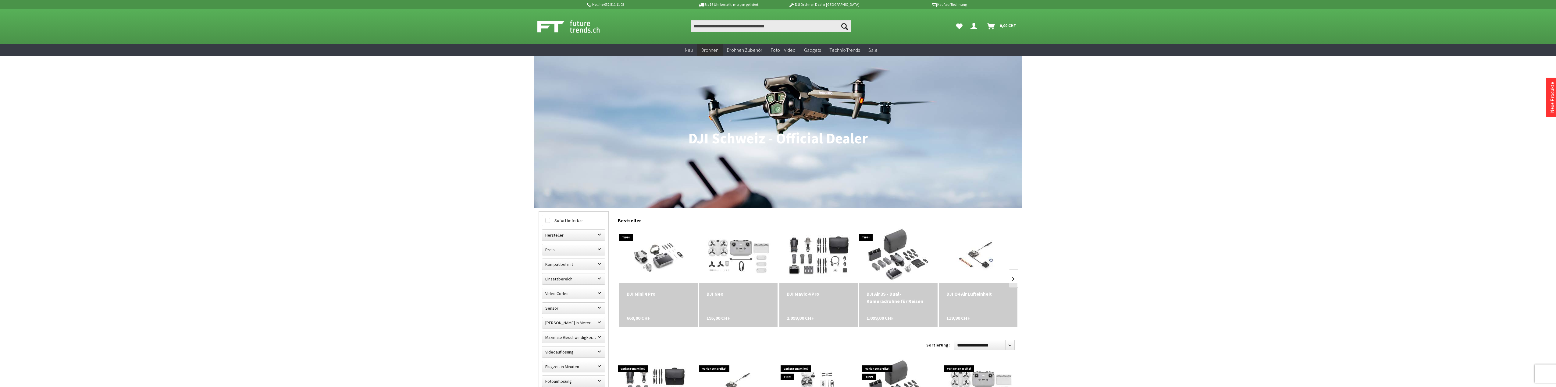 This screenshot has width=1556, height=387. What do you see at coordinates (574, 250) in the screenshot?
I see `label: Preis` at bounding box center [574, 250].